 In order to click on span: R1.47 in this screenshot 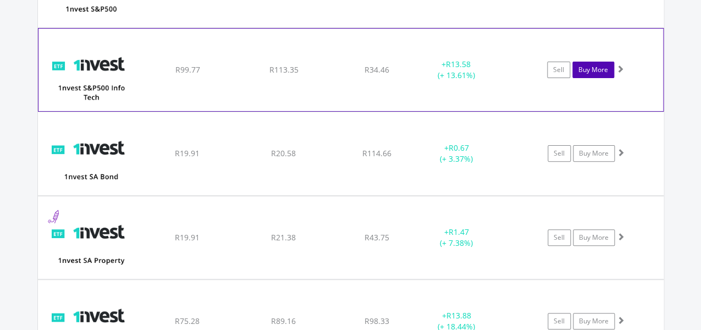, I will do `click(458, 231)`.